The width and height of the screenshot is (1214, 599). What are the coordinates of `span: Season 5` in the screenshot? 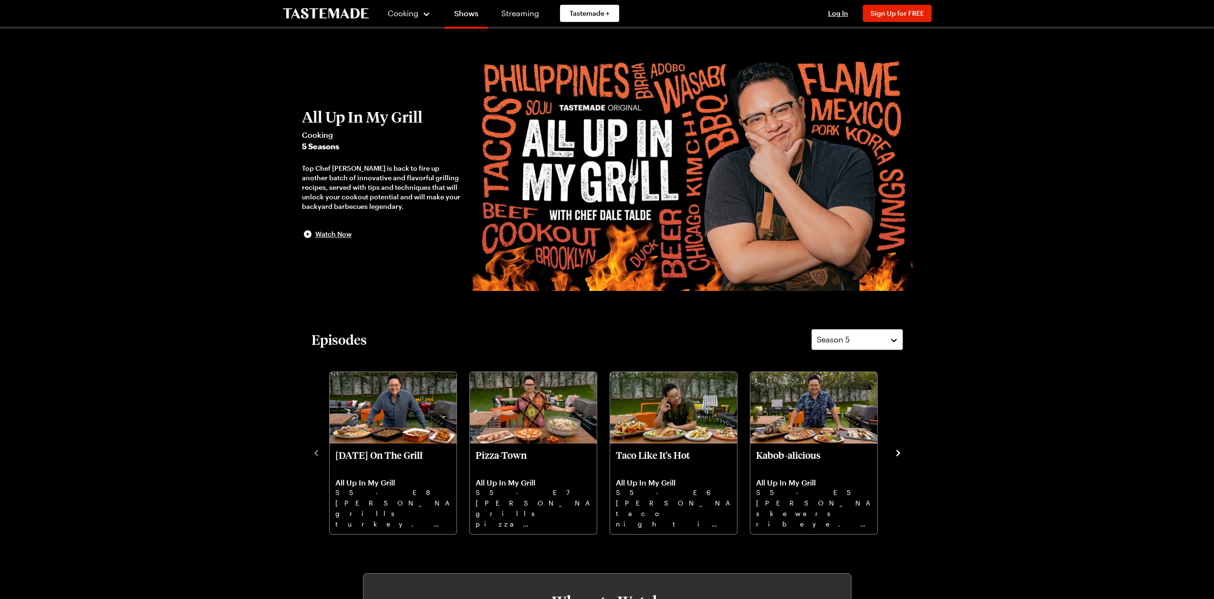 It's located at (833, 340).